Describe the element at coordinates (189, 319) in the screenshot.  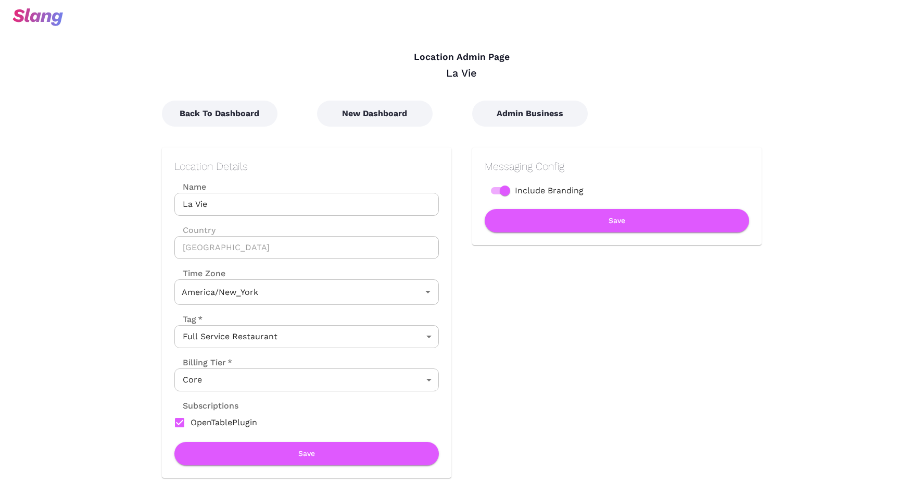
I see `label: Tag` at that location.